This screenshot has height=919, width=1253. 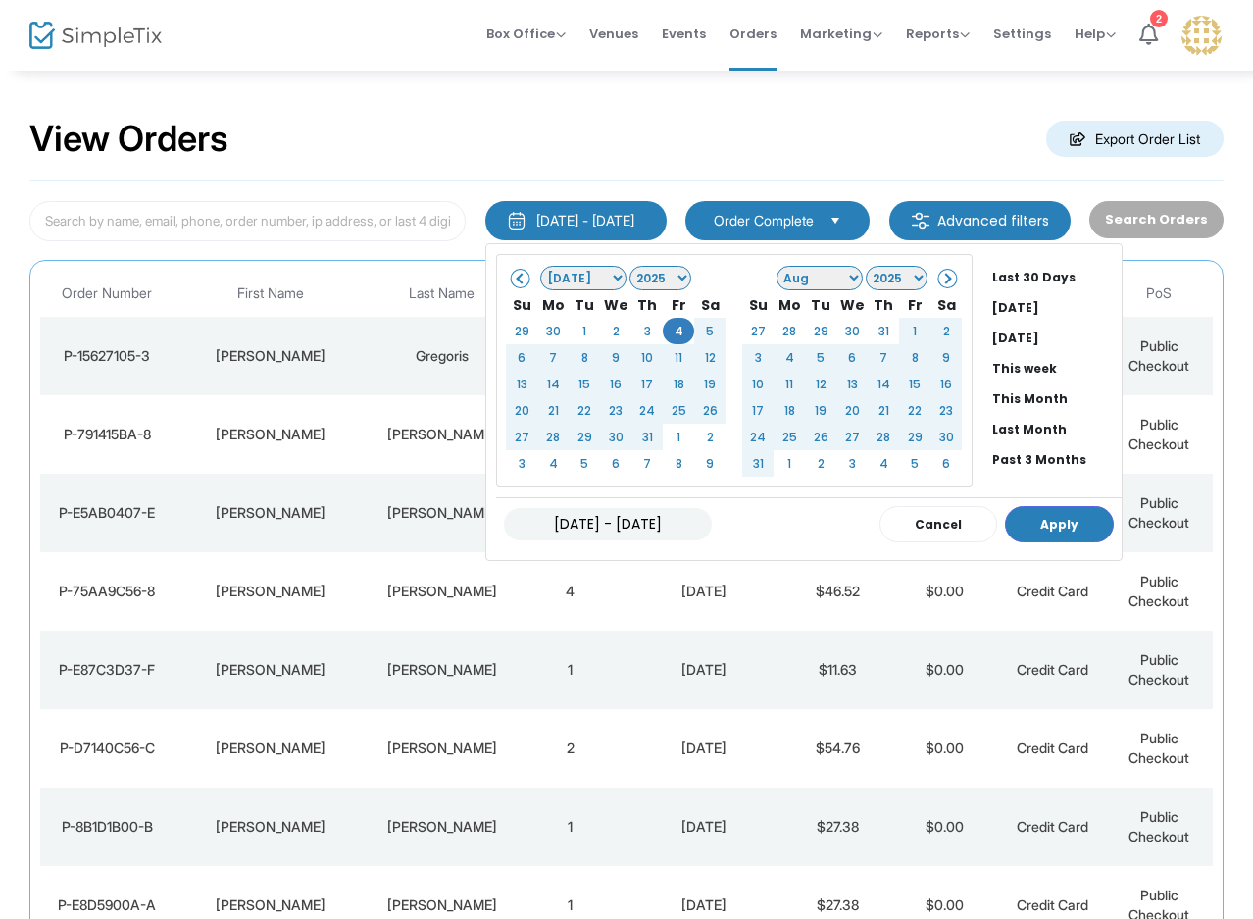 I want to click on td: $11.63, so click(x=838, y=670).